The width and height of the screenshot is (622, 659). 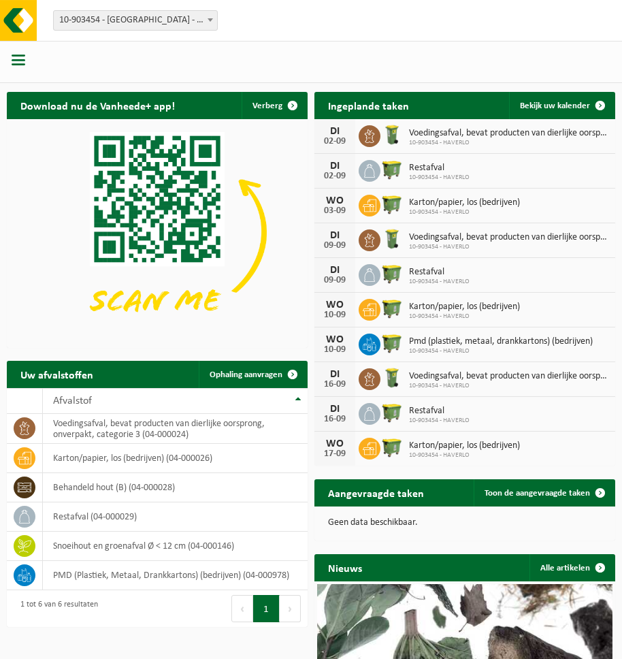 What do you see at coordinates (267, 105) in the screenshot?
I see `span: Verberg` at bounding box center [267, 105].